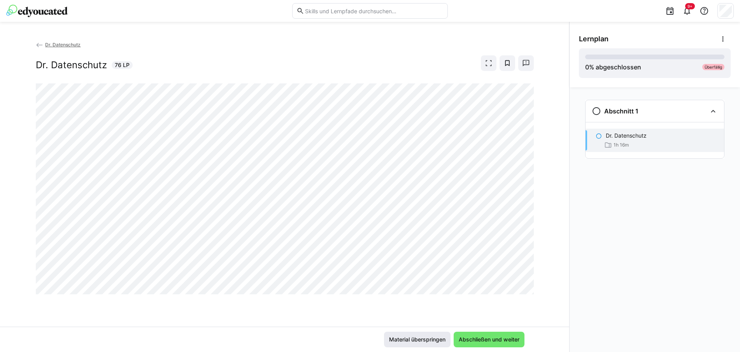 The width and height of the screenshot is (740, 352). What do you see at coordinates (489, 339) in the screenshot?
I see `span: Abschließen und weiter` at bounding box center [489, 339].